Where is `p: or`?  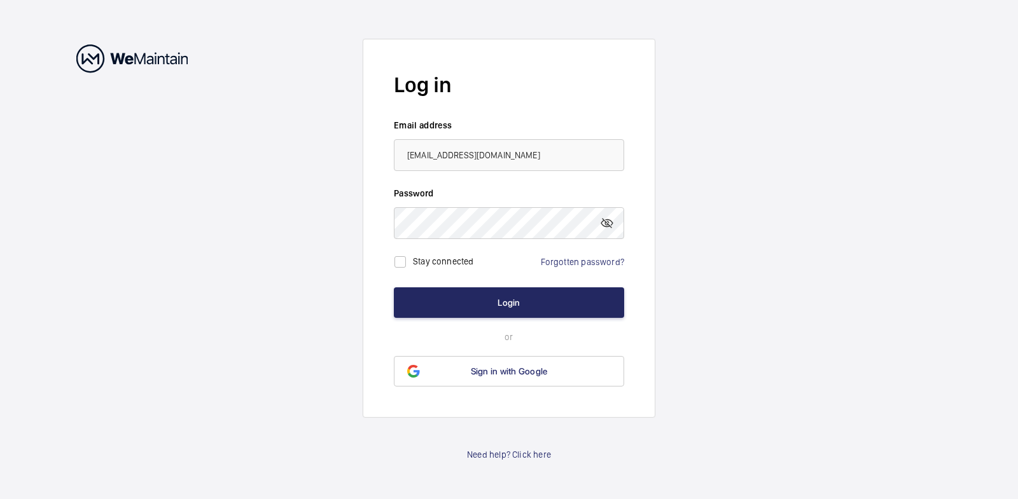
p: or is located at coordinates (509, 337).